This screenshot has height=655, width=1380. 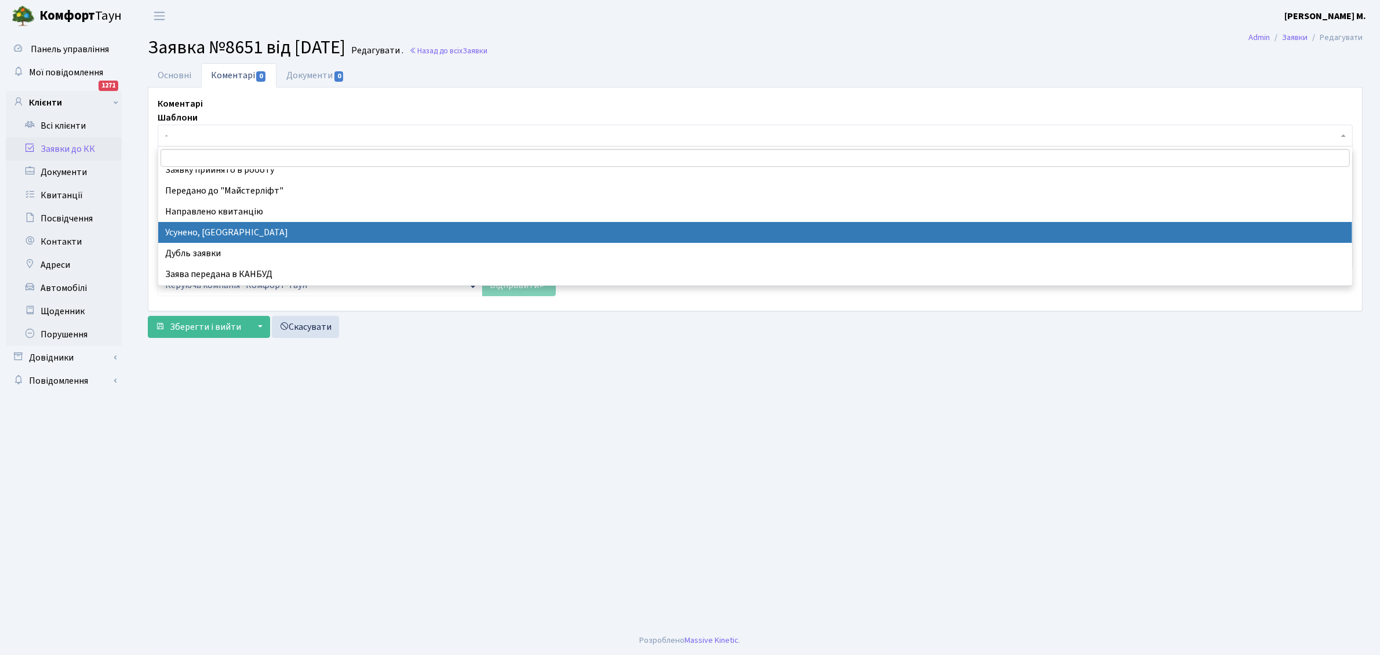 What do you see at coordinates (755, 253) in the screenshot?
I see `li: Дубль заявки` at bounding box center [755, 253].